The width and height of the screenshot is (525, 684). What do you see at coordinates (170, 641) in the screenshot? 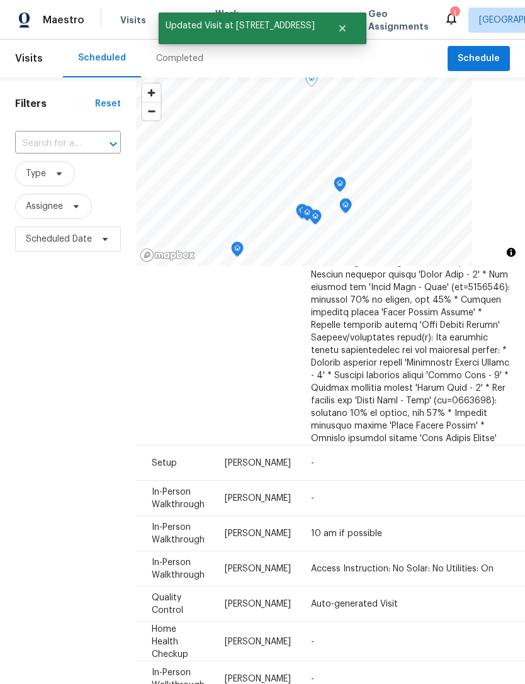
I see `span: Home Health Checkup` at bounding box center [170, 641].